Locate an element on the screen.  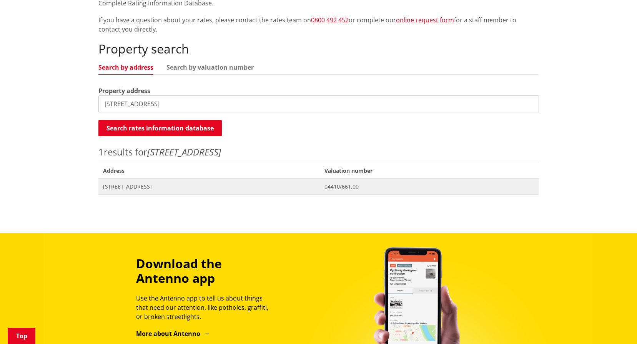
a: Search by address is located at coordinates (126, 67).